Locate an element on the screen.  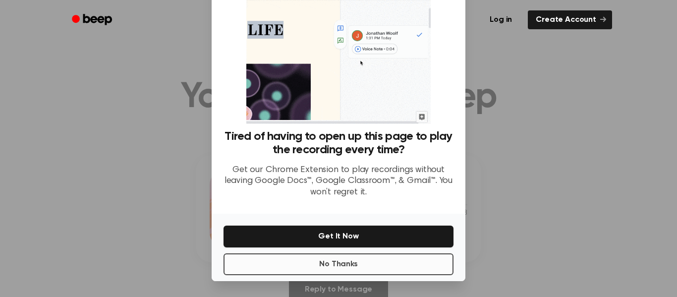
button: No Thanks is located at coordinates (338, 264).